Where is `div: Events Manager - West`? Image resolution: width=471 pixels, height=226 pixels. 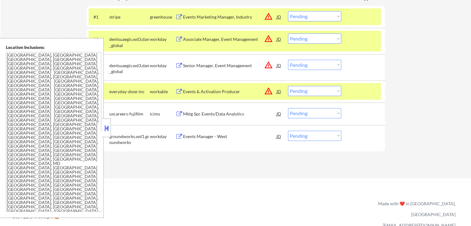
div: Events Manager - West is located at coordinates (230, 137).